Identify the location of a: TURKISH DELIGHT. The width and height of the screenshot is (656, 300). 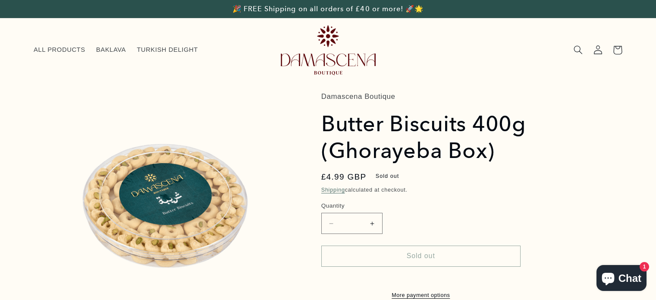
(167, 50).